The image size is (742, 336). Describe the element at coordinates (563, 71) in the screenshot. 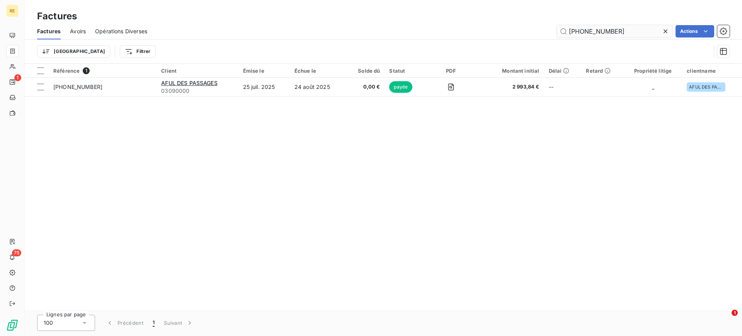

I see `div: Délai` at that location.